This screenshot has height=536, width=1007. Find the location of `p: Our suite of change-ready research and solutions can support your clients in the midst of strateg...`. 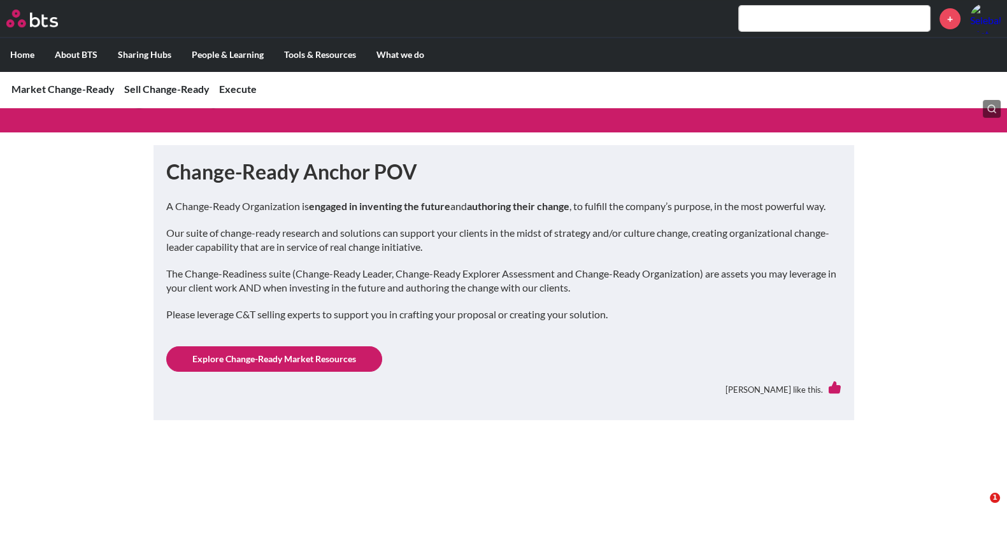

p: Our suite of change-ready research and solutions can support your clients in the midst of strateg... is located at coordinates (504, 240).